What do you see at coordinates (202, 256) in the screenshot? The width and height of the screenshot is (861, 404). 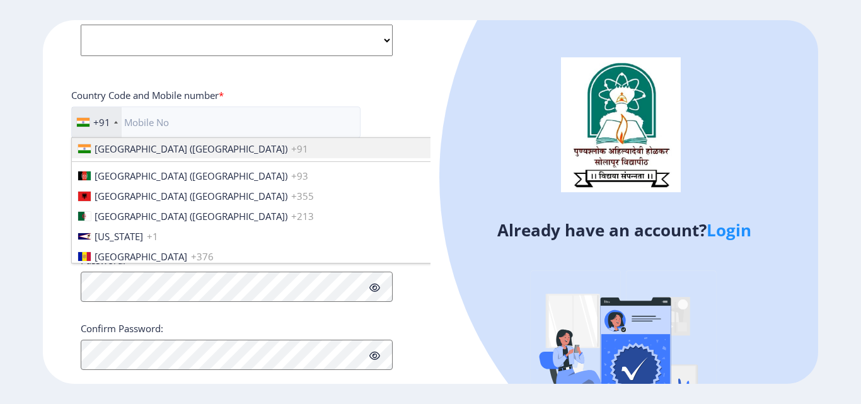 I see `span: +376` at bounding box center [202, 256].